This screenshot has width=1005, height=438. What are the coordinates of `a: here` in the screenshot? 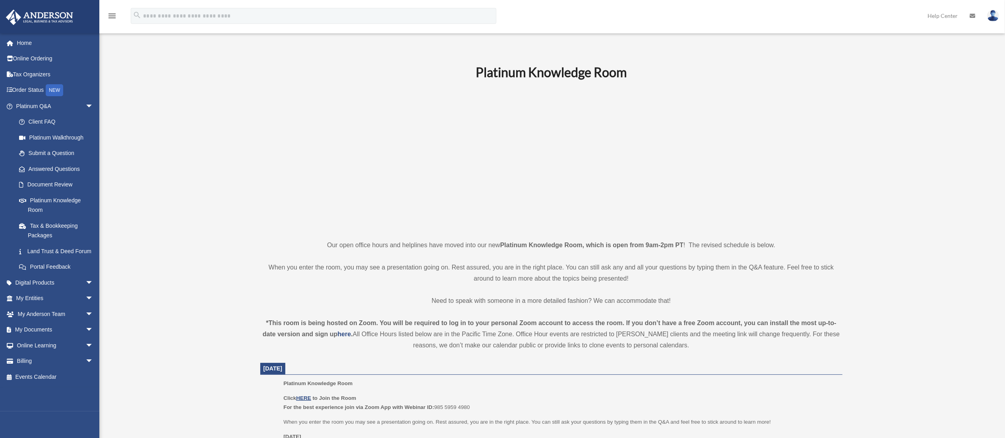 It's located at (344, 334).